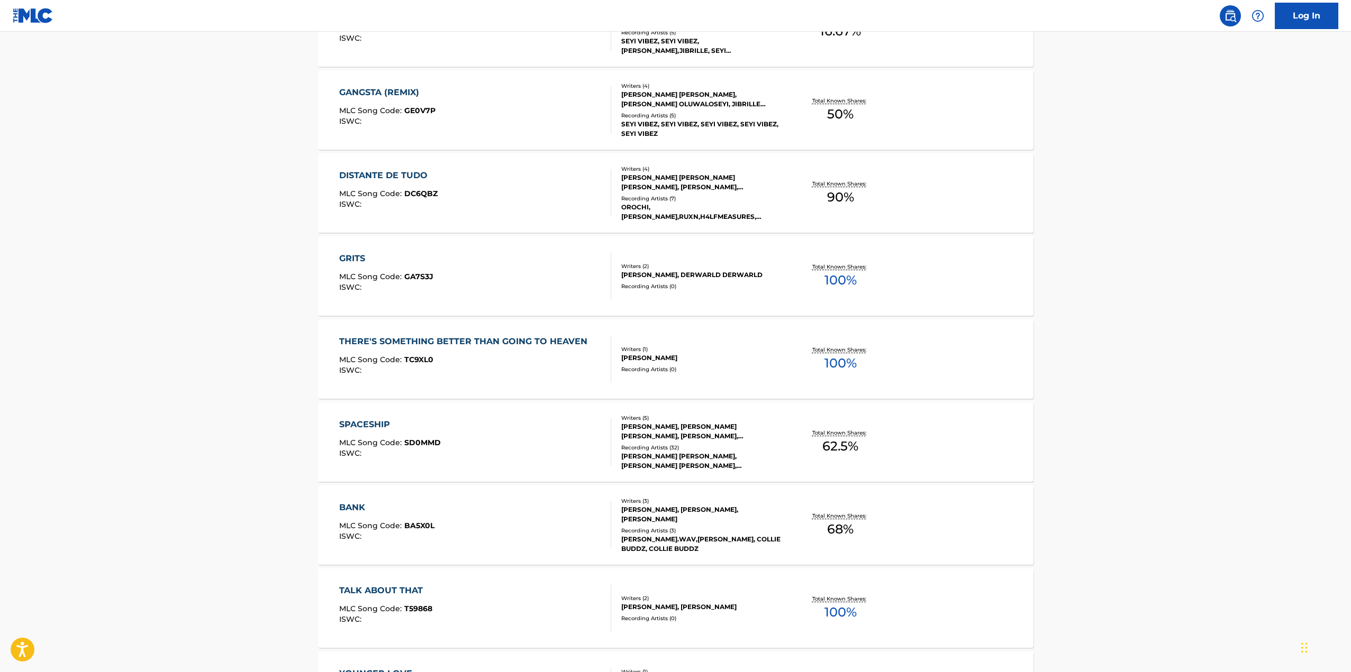  What do you see at coordinates (1230, 16) in the screenshot?
I see `img: search` at bounding box center [1230, 16].